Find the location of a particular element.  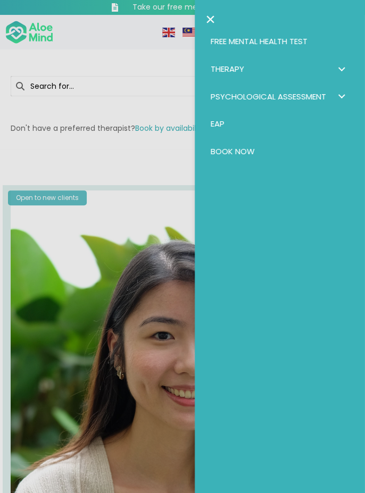

span: Free Mental Health Test is located at coordinates (259, 41).